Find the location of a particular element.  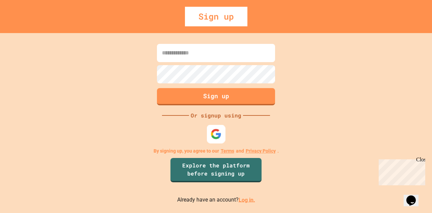

div: Chat with us now!Close is located at coordinates (25, 23).